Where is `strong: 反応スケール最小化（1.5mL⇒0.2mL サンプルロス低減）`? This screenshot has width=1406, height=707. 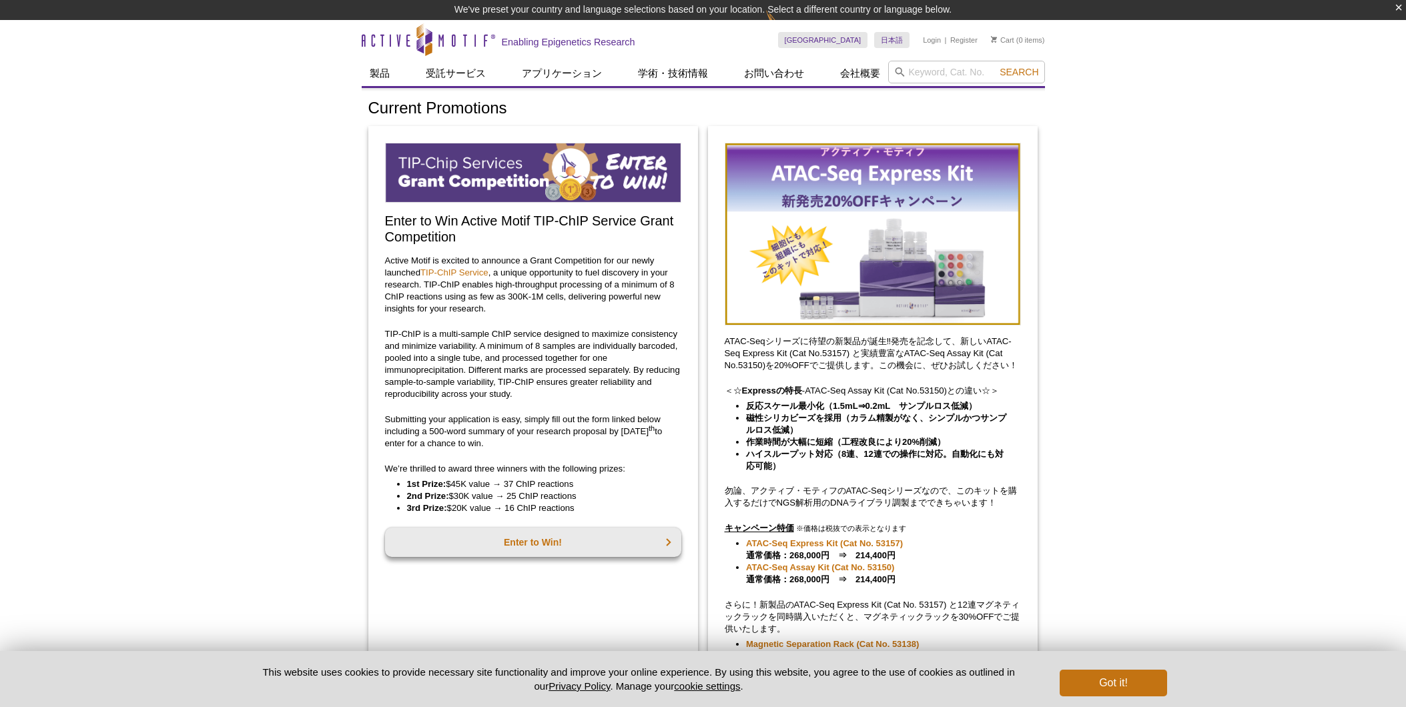
strong: 反応スケール最小化（1.5mL⇒0.2mL サンプルロス低減） is located at coordinates (862, 406).